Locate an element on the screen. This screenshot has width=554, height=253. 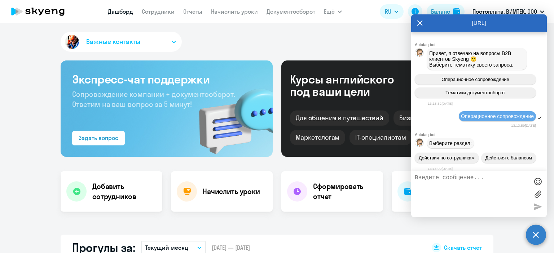
span: Ещё is located at coordinates (329, 12).